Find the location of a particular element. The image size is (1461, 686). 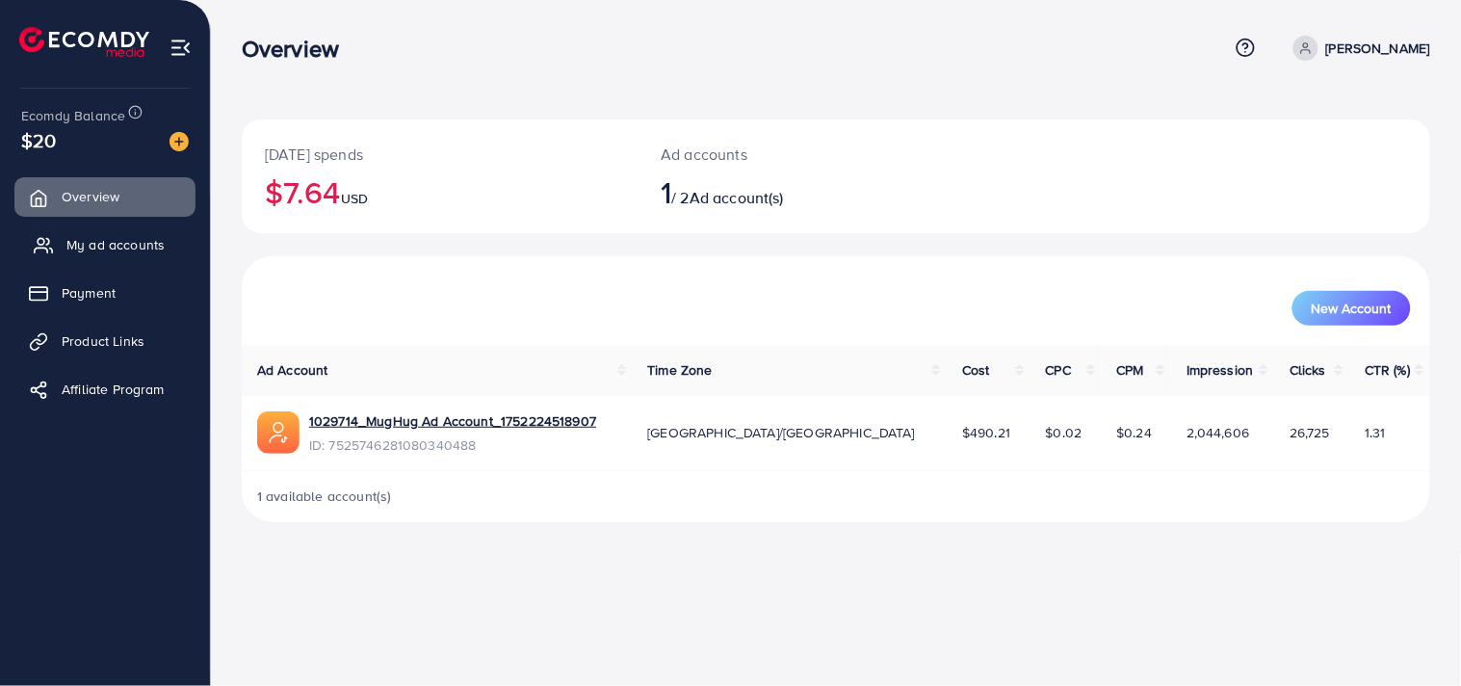

p: Ad accounts is located at coordinates (786, 154).